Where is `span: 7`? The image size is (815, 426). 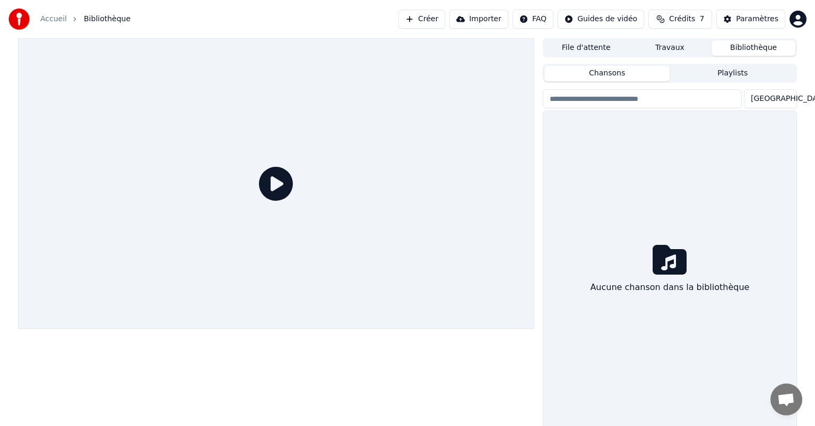
span: 7 is located at coordinates (702, 19).